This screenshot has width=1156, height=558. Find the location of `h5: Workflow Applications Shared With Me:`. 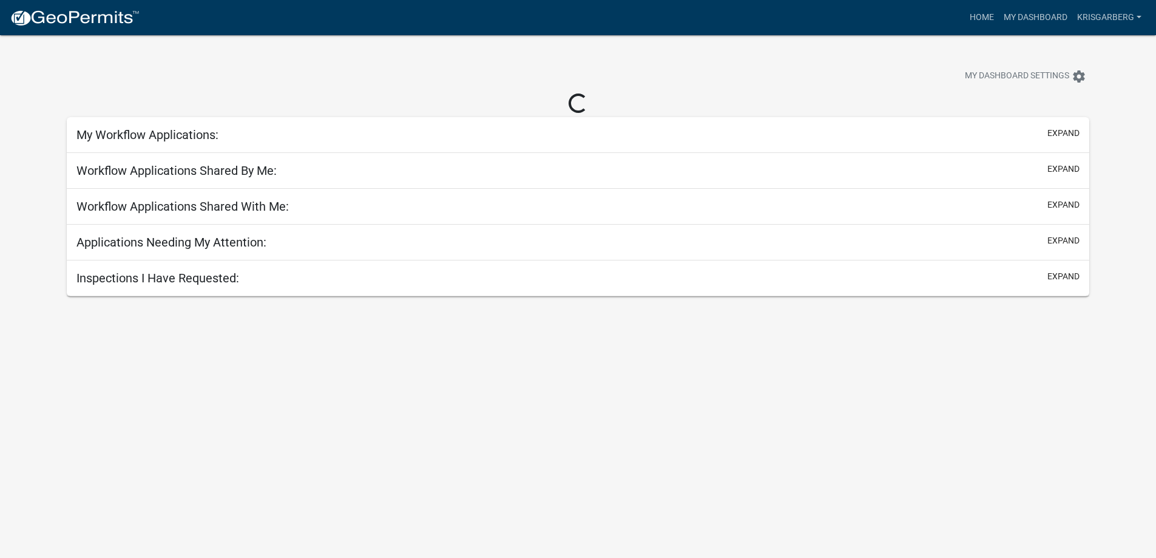

h5: Workflow Applications Shared With Me: is located at coordinates (183, 206).